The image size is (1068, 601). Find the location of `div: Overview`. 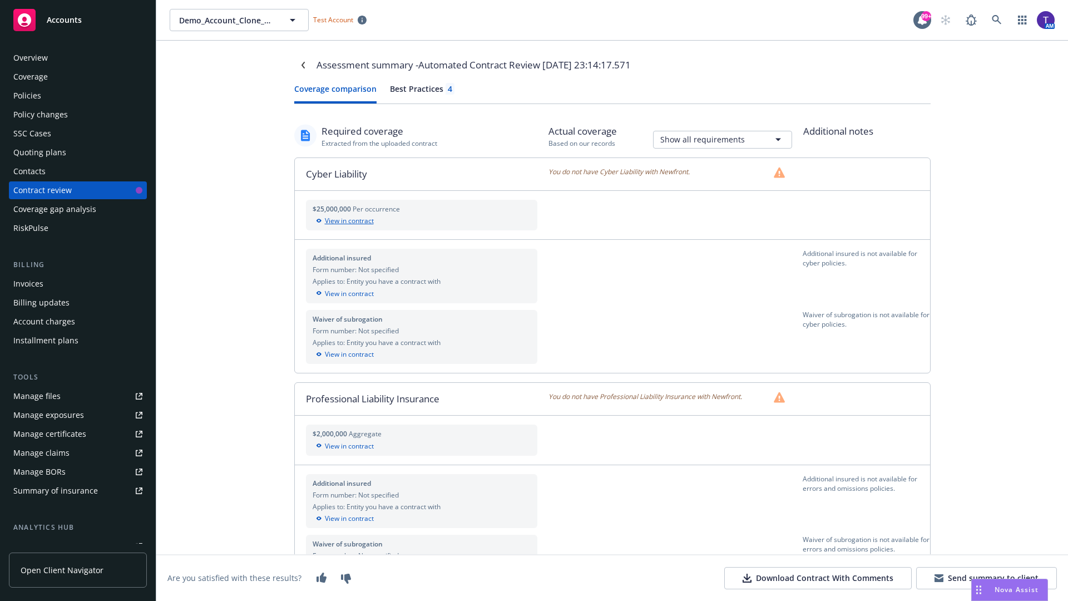

div: Overview is located at coordinates (31, 58).